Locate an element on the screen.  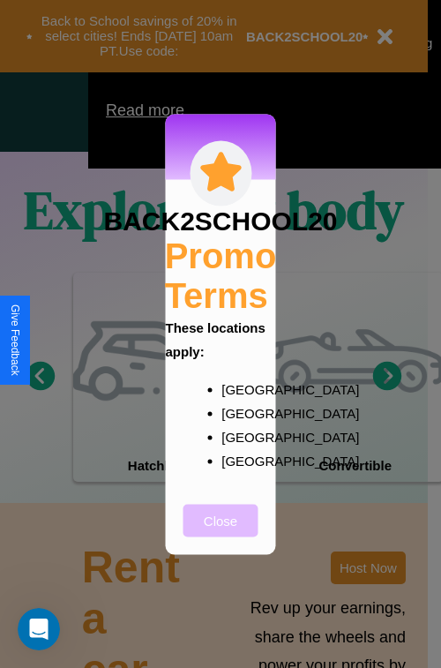
h2: Promo Terms is located at coordinates (220, 275).